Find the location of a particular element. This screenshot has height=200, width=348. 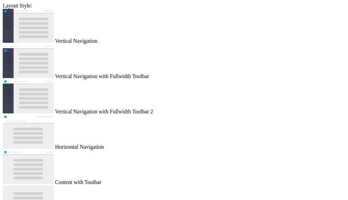

span: Content with Toolbar is located at coordinates (78, 182).